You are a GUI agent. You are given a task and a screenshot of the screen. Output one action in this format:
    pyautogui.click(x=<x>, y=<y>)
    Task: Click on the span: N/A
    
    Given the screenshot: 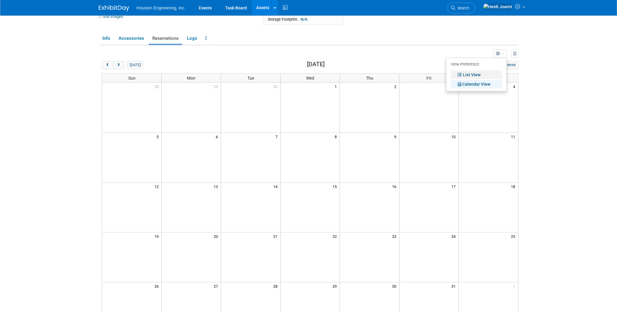 What is the action you would take?
    pyautogui.click(x=304, y=19)
    